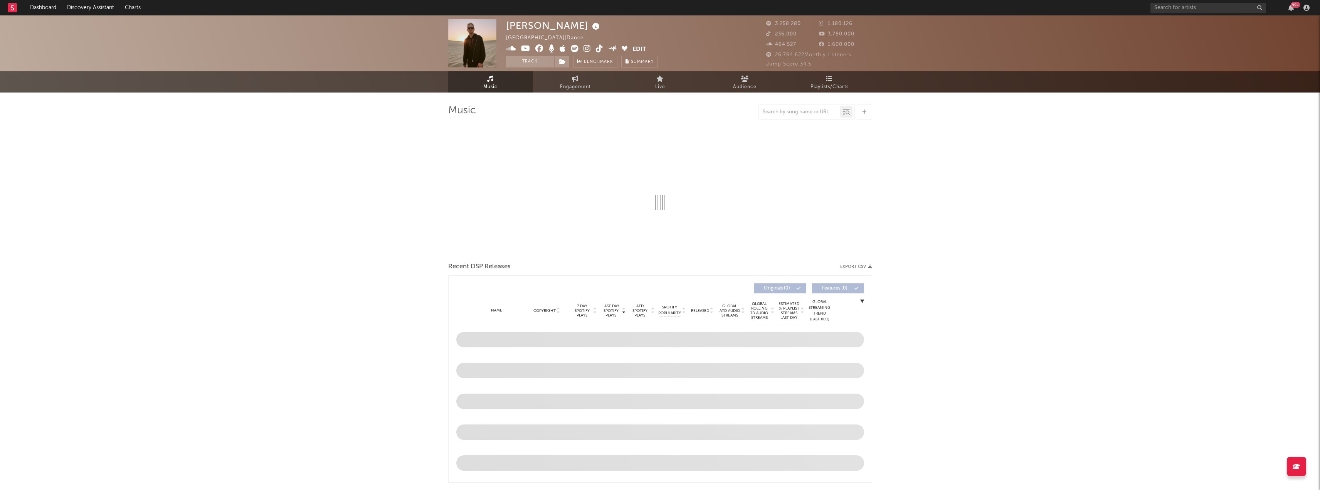 This screenshot has height=490, width=1320. Describe the element at coordinates (1208, 8) in the screenshot. I see `input: Search for artists` at that location.